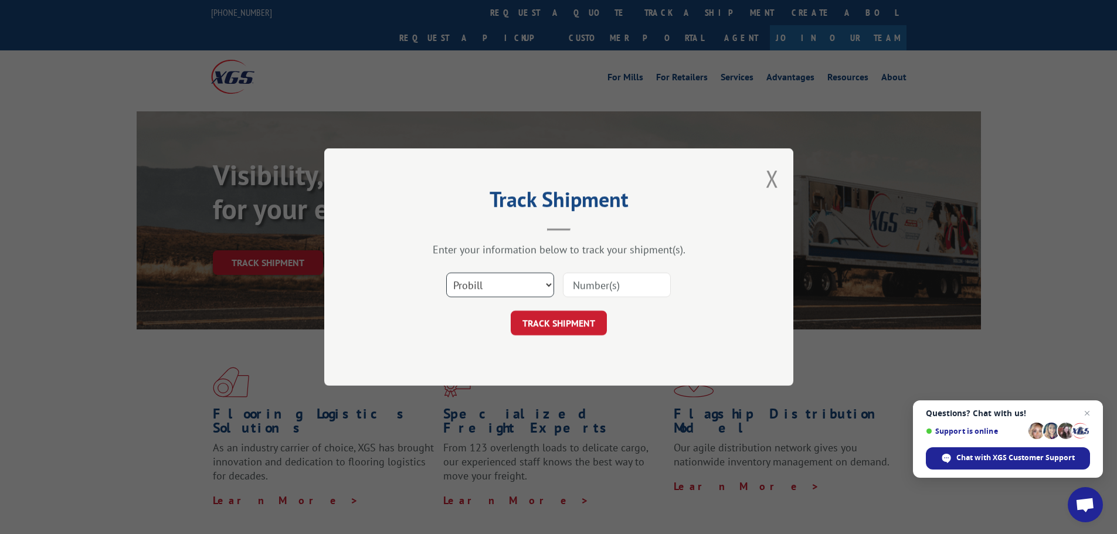 The width and height of the screenshot is (1117, 534). Describe the element at coordinates (559, 202) in the screenshot. I see `h2: Track Shipment` at that location.